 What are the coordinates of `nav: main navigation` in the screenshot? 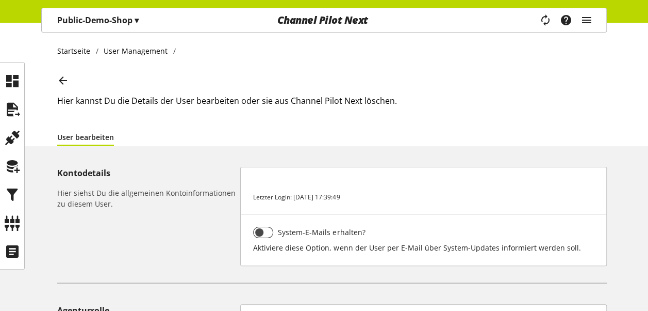 It's located at (324, 20).